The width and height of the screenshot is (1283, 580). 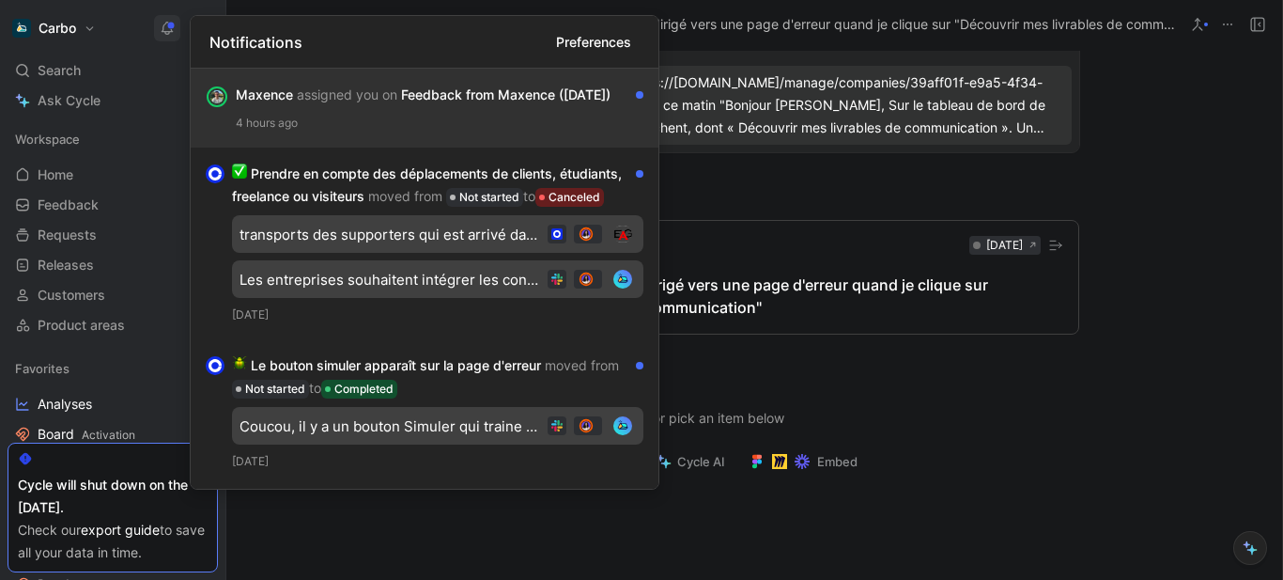 What do you see at coordinates (569, 197) in the screenshot?
I see `div: Canceled` at bounding box center [569, 197].